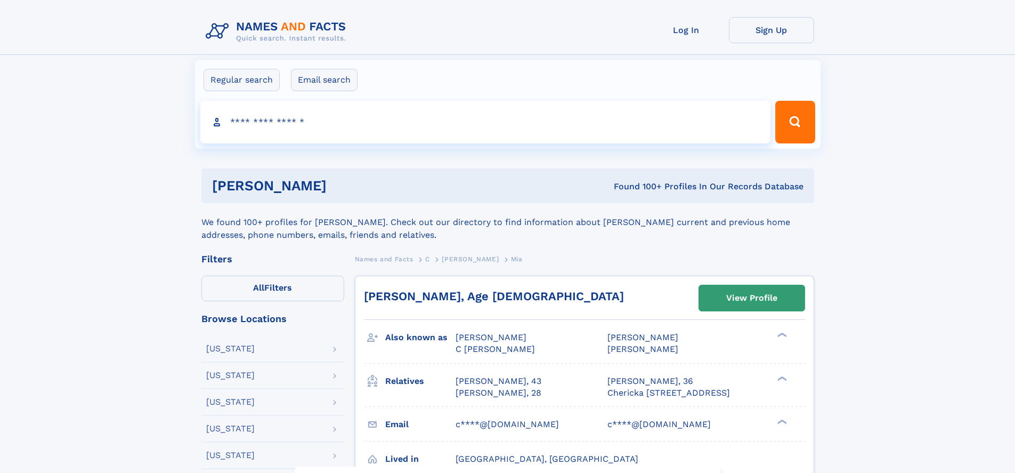 This screenshot has height=473, width=1015. What do you see at coordinates (428, 259) in the screenshot?
I see `span: C` at bounding box center [428, 259].